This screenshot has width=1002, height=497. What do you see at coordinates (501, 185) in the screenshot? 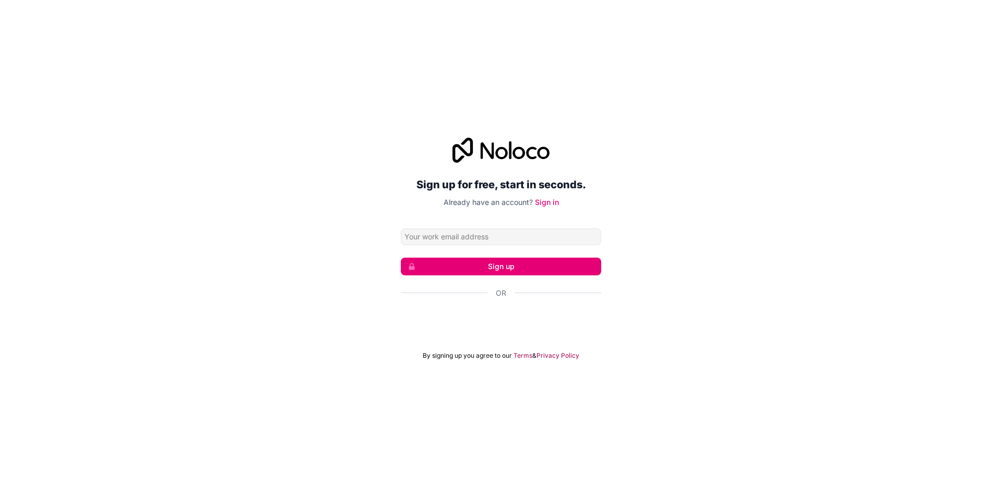
I see `h2: Sign up for free, start in seconds.` at bounding box center [501, 185].